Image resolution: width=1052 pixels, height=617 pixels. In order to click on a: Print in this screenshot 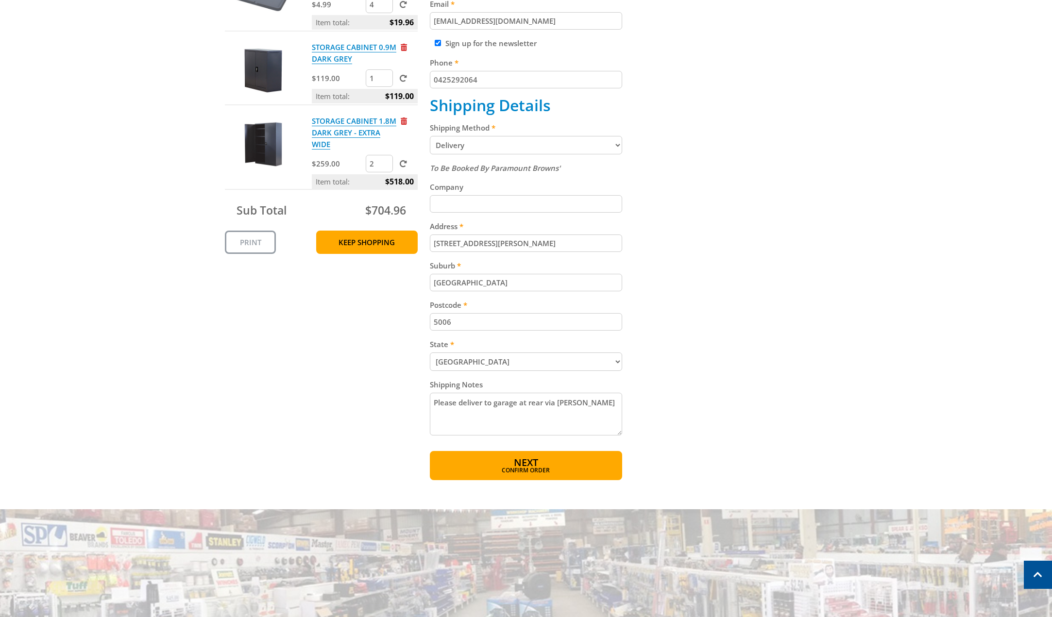, I will do `click(250, 242)`.